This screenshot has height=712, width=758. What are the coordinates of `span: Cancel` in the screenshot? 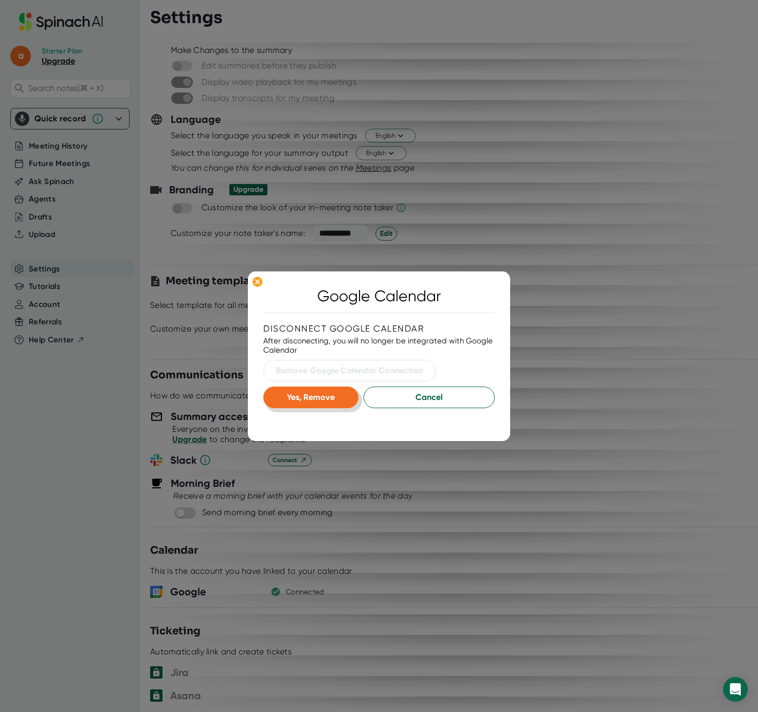 It's located at (429, 398).